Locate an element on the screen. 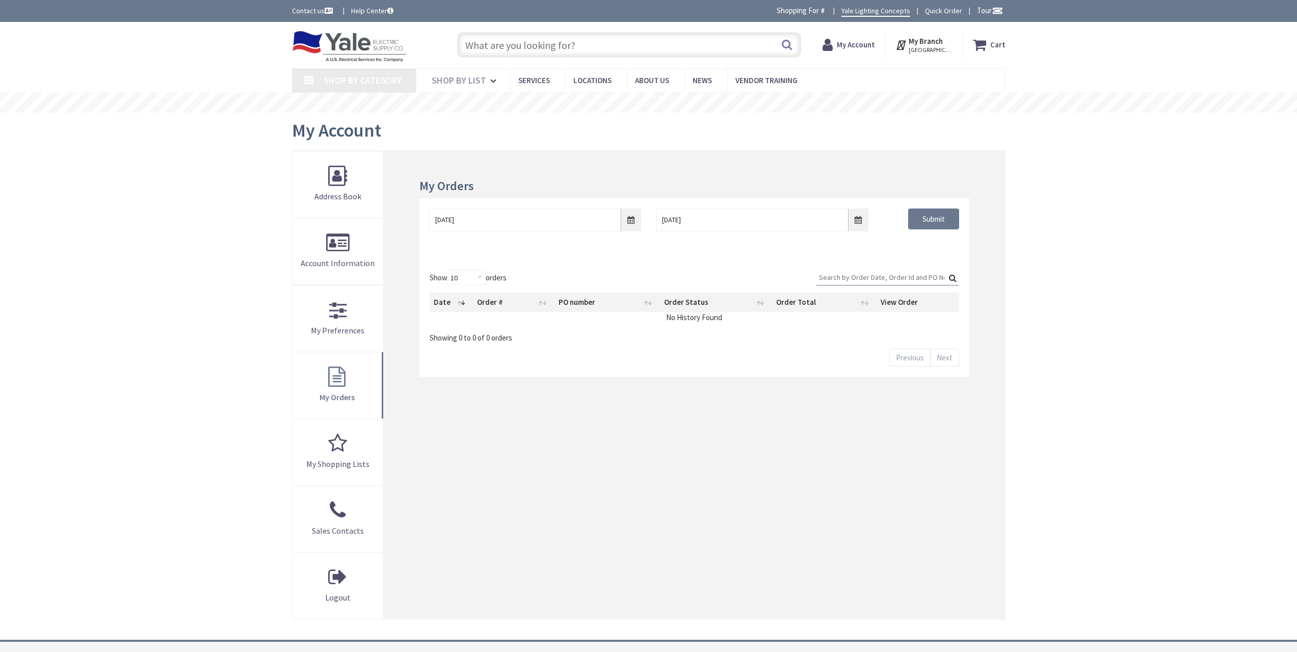 This screenshot has width=1297, height=652. span: My Preferences is located at coordinates (337, 330).